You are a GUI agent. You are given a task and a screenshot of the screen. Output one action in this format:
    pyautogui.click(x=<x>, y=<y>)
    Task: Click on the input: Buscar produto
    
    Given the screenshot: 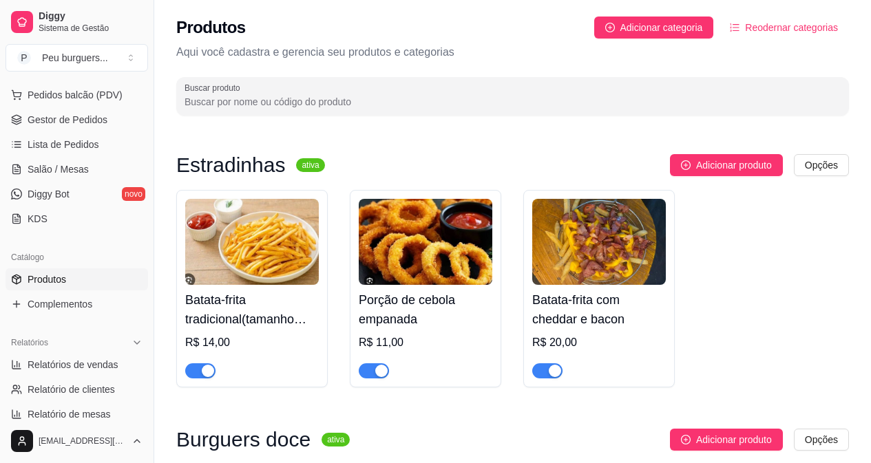 What is the action you would take?
    pyautogui.click(x=512, y=102)
    